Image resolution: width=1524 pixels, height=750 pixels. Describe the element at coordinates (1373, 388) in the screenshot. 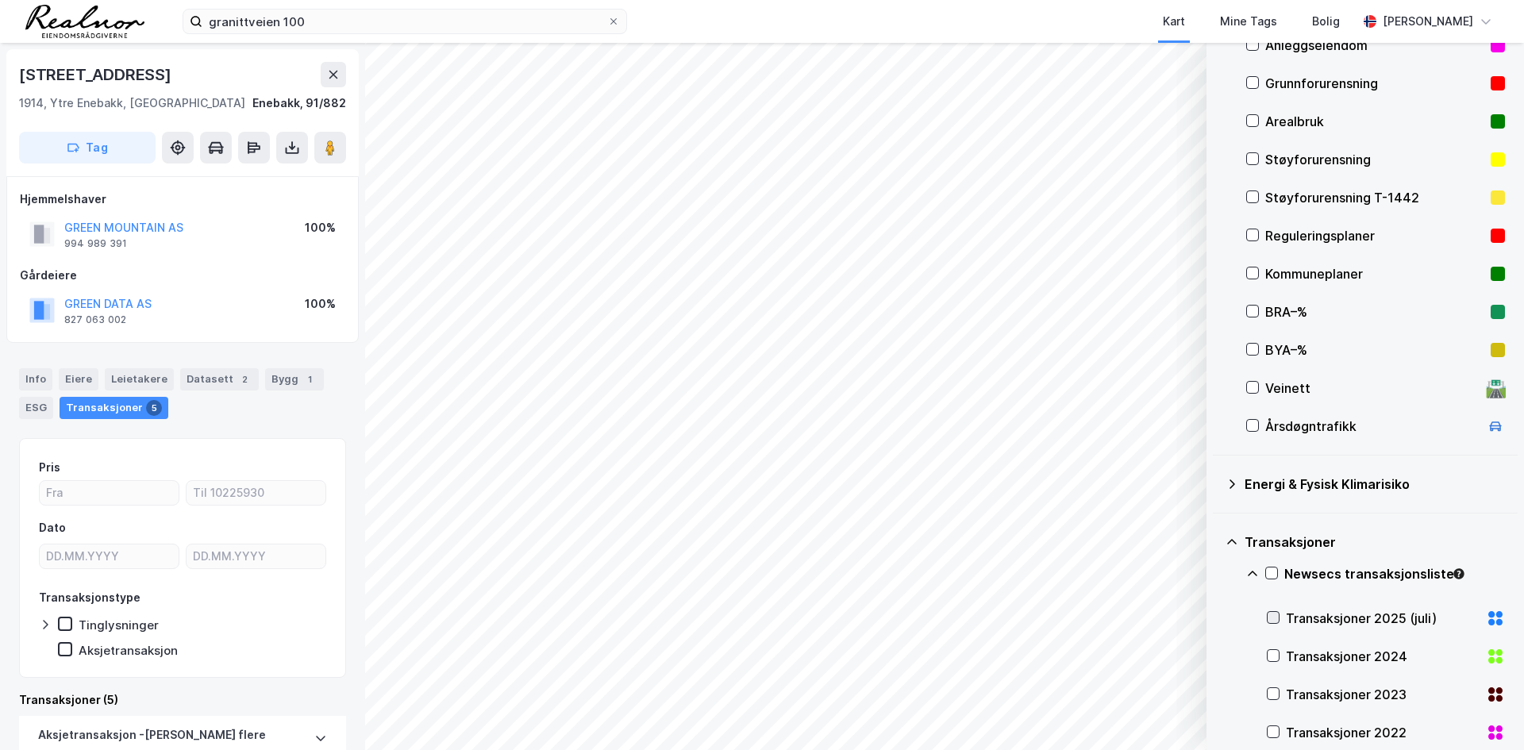

I see `div: Veinett` at that location.